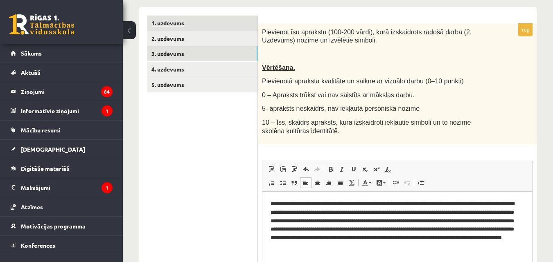 This screenshot has width=553, height=262. Describe the element at coordinates (202, 38) in the screenshot. I see `a: 2. uzdevums` at that location.